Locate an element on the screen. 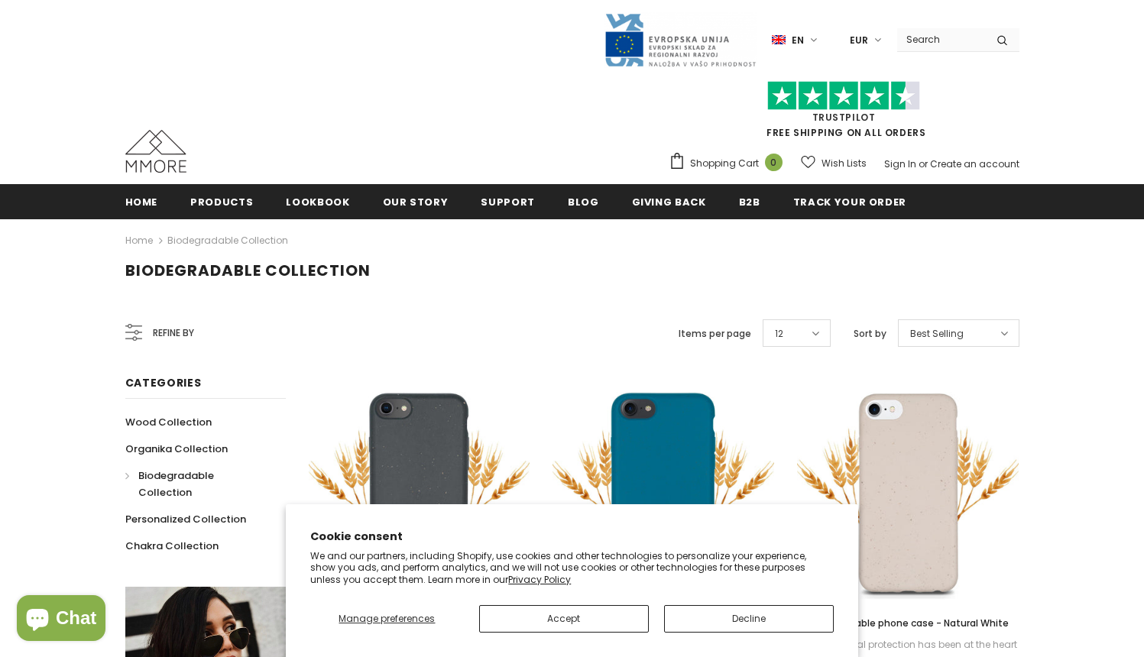 The width and height of the screenshot is (1144, 657). span: Blog is located at coordinates (583, 202).